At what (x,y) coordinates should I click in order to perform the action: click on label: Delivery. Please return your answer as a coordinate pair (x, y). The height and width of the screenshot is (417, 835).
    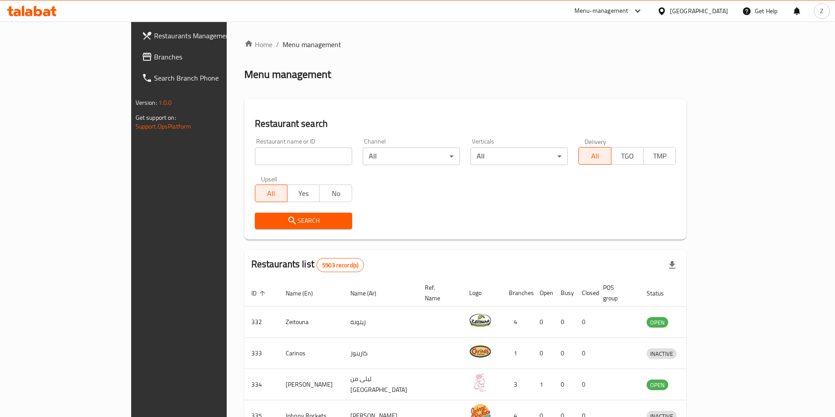
    Looking at the image, I should click on (596, 141).